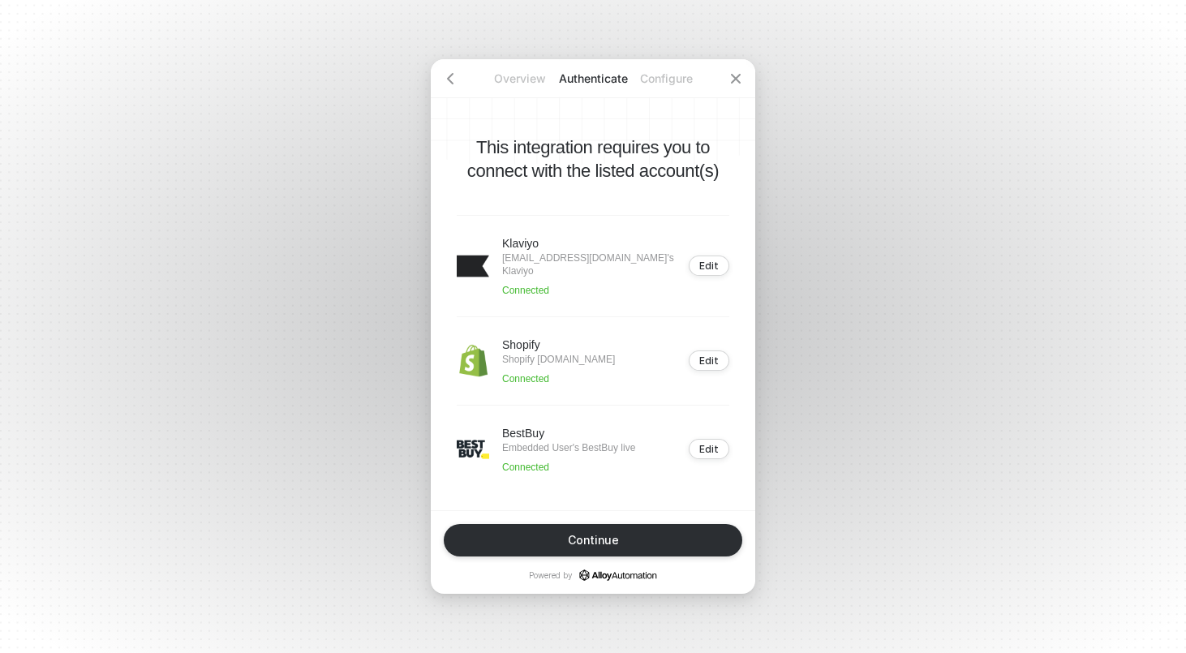  Describe the element at coordinates (736, 79) in the screenshot. I see `span: icon-close` at that location.